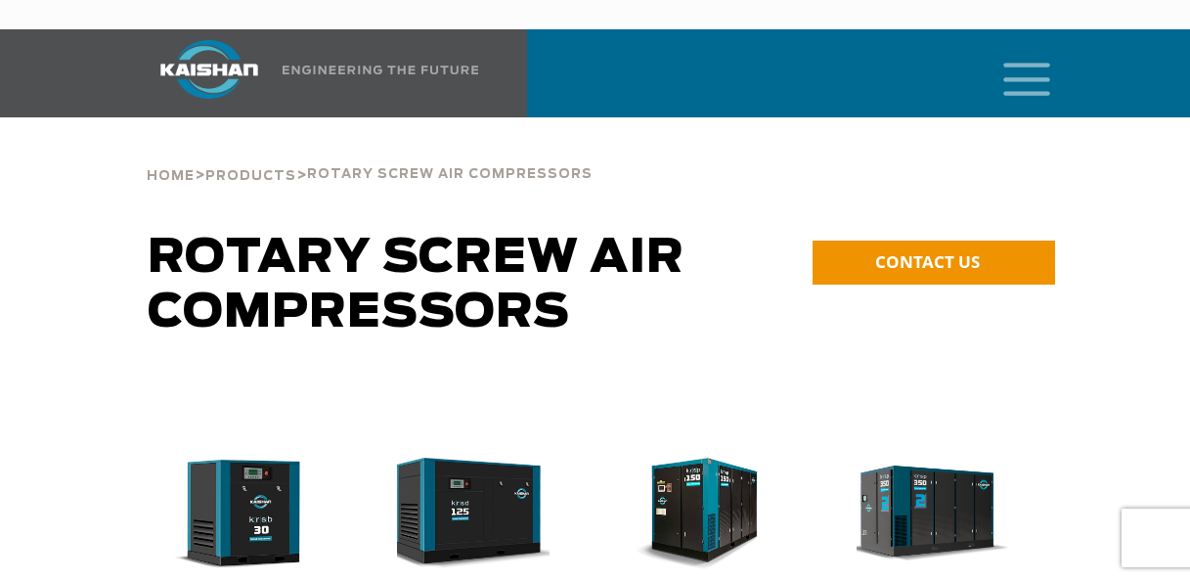 The width and height of the screenshot is (1190, 581). I want to click on img: krsp150, so click(695, 513).